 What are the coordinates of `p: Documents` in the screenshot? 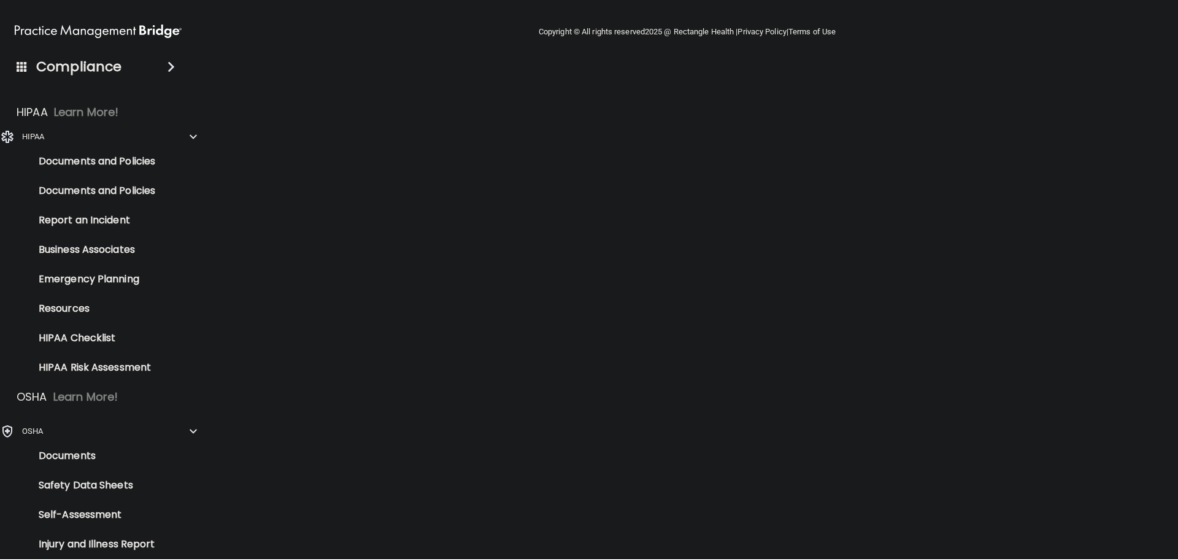 It's located at (91, 456).